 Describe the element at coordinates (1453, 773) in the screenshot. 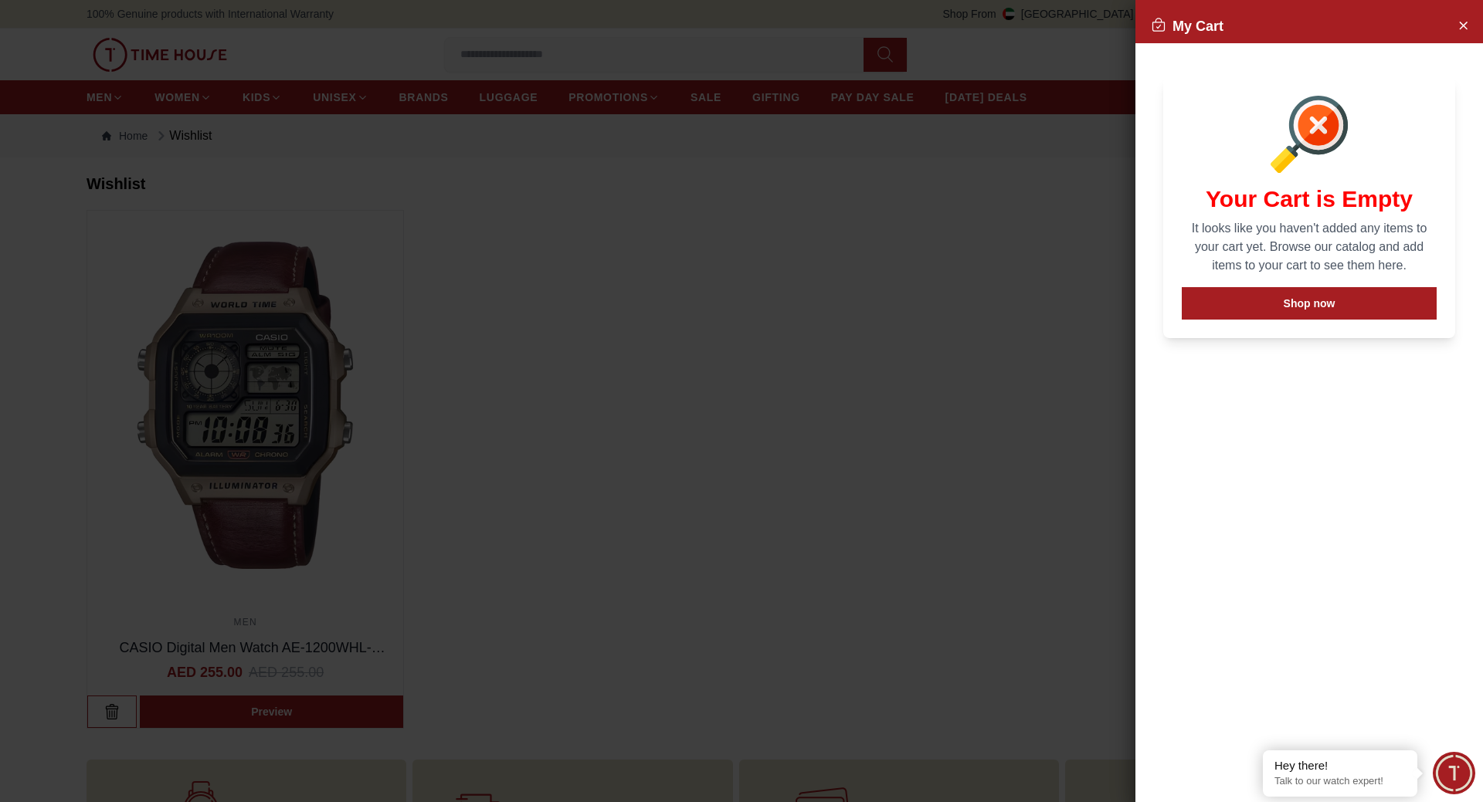

I see `div: Chat Widget` at that location.